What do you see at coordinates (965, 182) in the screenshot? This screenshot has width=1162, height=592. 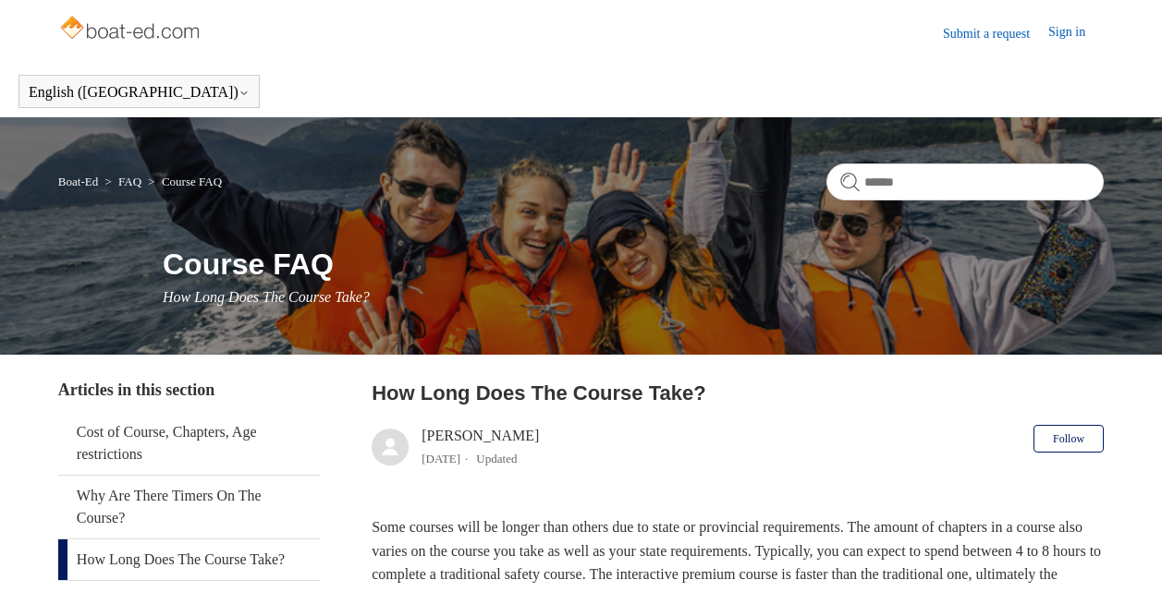 I see `input: Search` at bounding box center [965, 182].